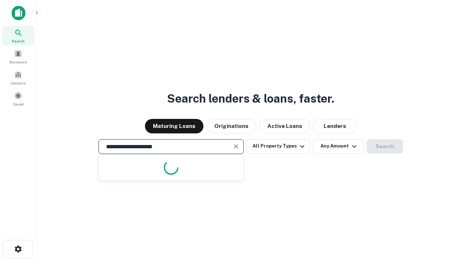 Image resolution: width=465 pixels, height=261 pixels. What do you see at coordinates (18, 99) in the screenshot?
I see `a: Saved` at bounding box center [18, 99].